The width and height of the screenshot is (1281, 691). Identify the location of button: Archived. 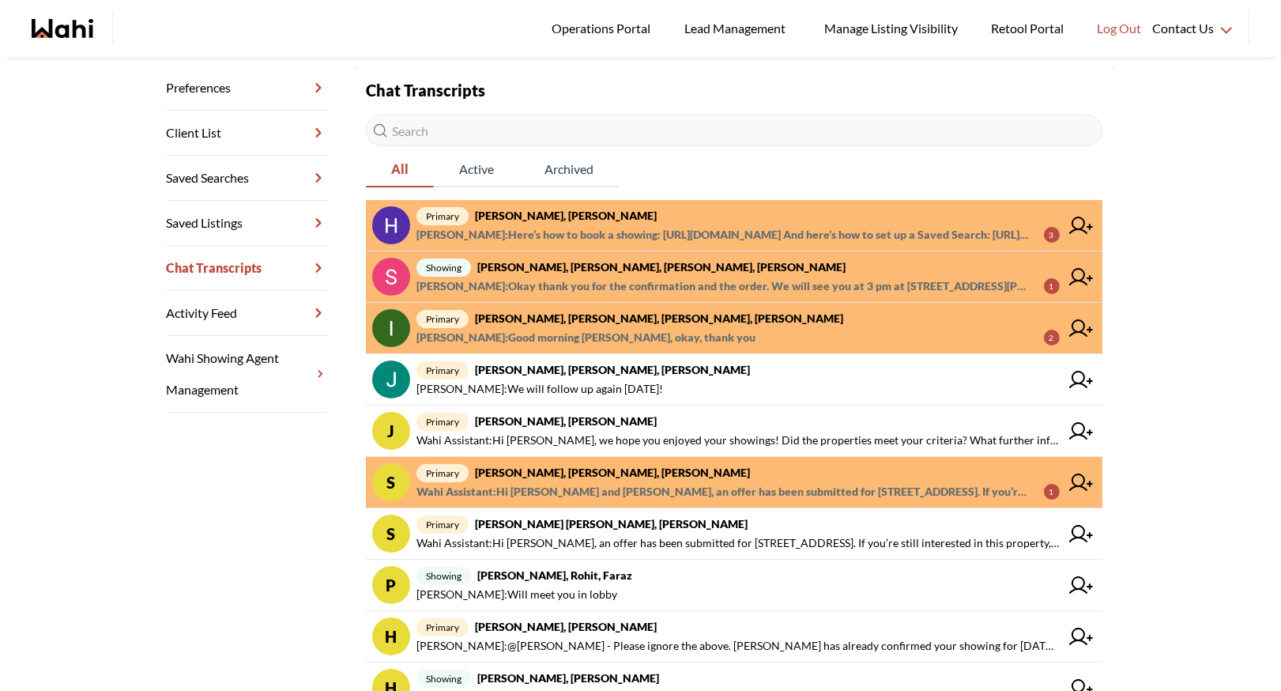
(569, 170).